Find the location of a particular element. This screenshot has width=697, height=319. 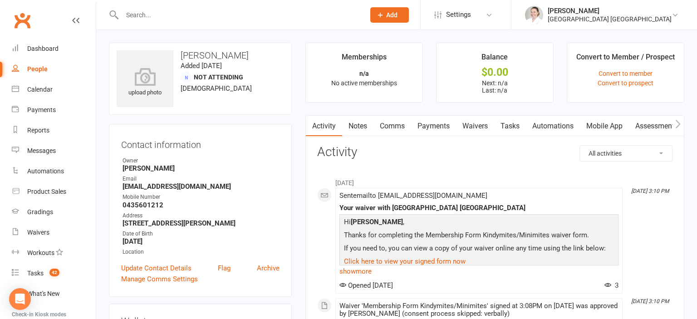

strong: n/a is located at coordinates (364, 73).